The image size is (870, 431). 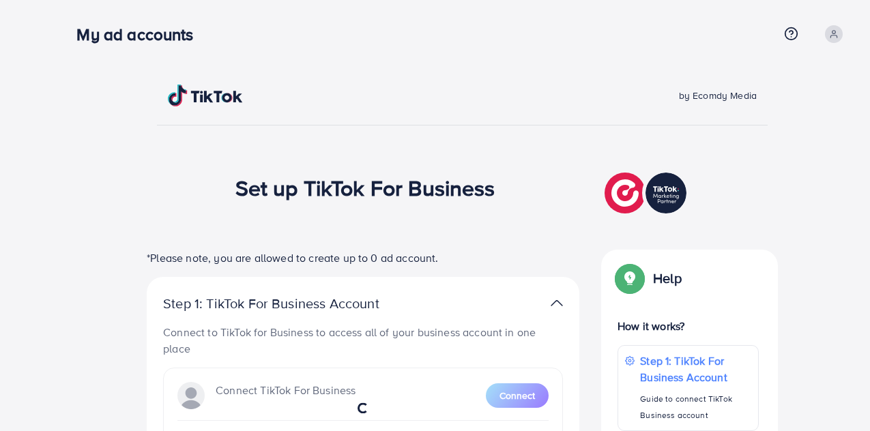 What do you see at coordinates (205, 95) in the screenshot?
I see `img: TikTok` at bounding box center [205, 95].